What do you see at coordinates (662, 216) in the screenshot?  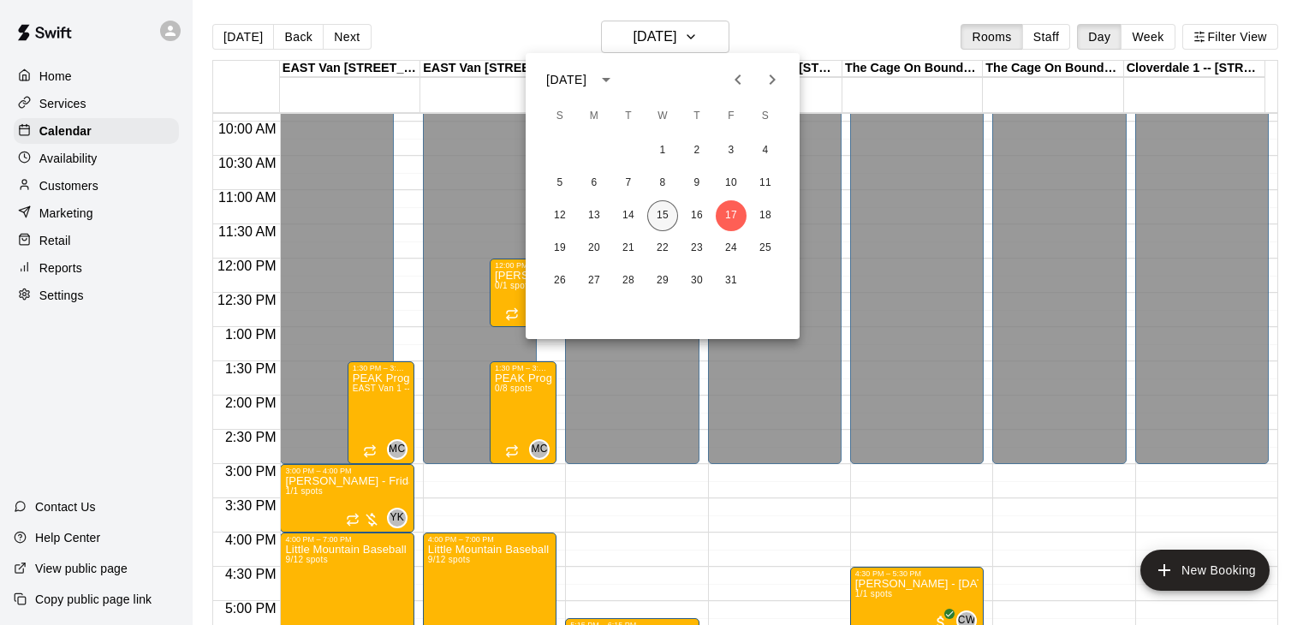 I see `button: 15` at bounding box center [662, 216].